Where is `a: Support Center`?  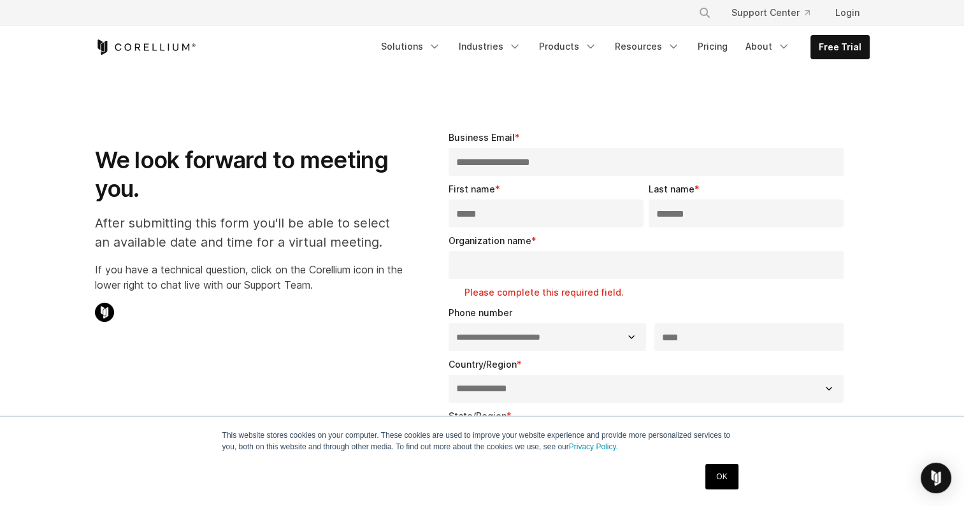 a: Support Center is located at coordinates (770, 13).